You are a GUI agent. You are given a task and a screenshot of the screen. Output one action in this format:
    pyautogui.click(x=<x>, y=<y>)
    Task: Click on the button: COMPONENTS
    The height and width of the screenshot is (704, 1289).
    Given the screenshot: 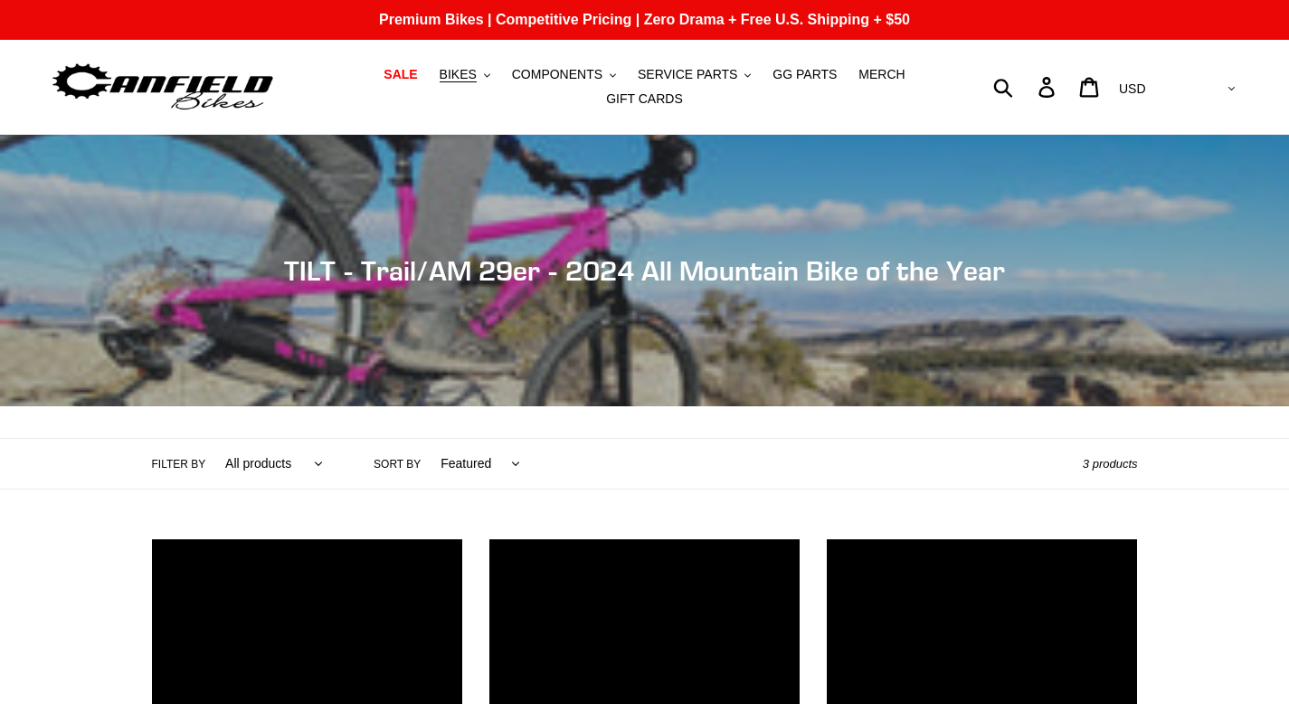 What is the action you would take?
    pyautogui.click(x=564, y=74)
    